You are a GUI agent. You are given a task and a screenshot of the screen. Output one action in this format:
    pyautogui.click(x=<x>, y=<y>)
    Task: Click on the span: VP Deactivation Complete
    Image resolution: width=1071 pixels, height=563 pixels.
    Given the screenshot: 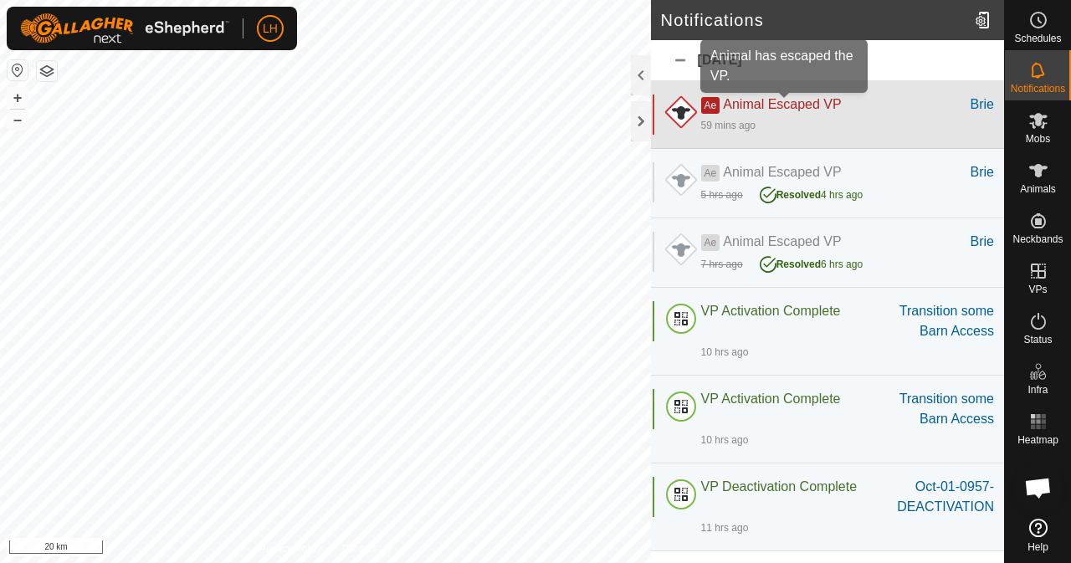 What is the action you would take?
    pyautogui.click(x=779, y=486)
    